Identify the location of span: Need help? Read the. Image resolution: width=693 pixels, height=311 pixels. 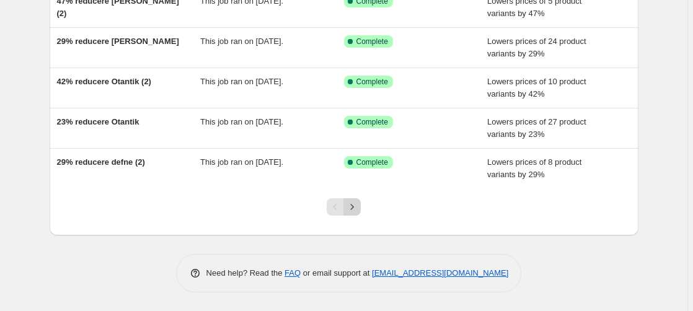
(245, 273).